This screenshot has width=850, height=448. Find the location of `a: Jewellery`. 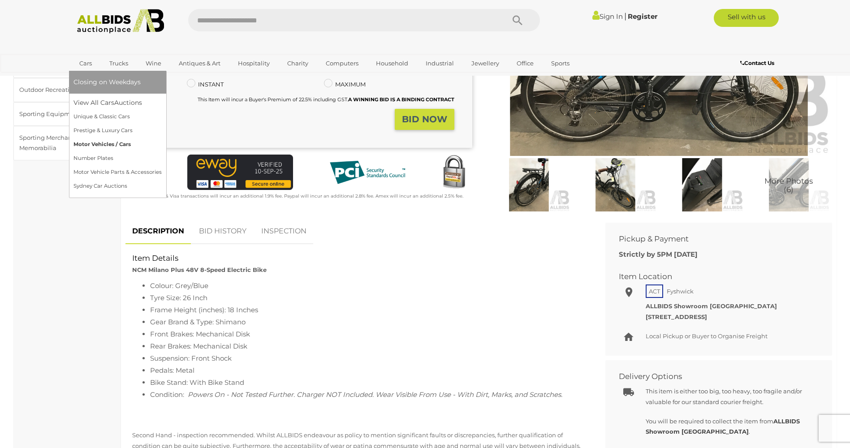

a: Jewellery is located at coordinates (485, 63).